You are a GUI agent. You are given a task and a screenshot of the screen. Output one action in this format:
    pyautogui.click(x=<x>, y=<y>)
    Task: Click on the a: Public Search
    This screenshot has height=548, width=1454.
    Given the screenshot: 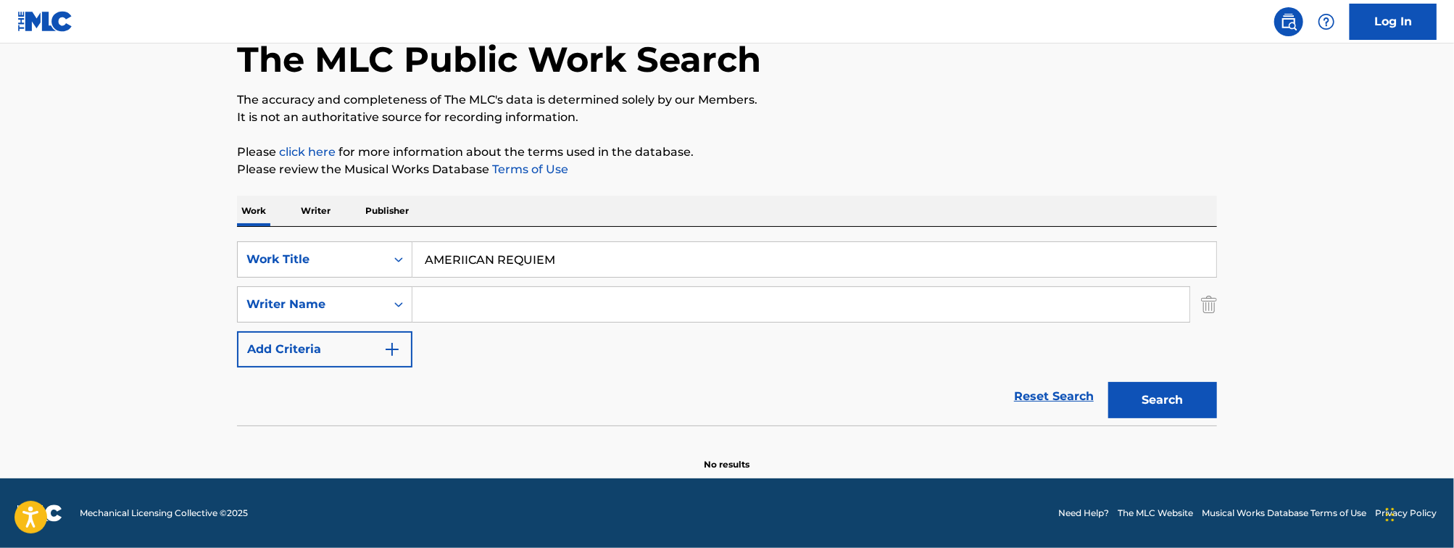 What is the action you would take?
    pyautogui.click(x=1289, y=22)
    